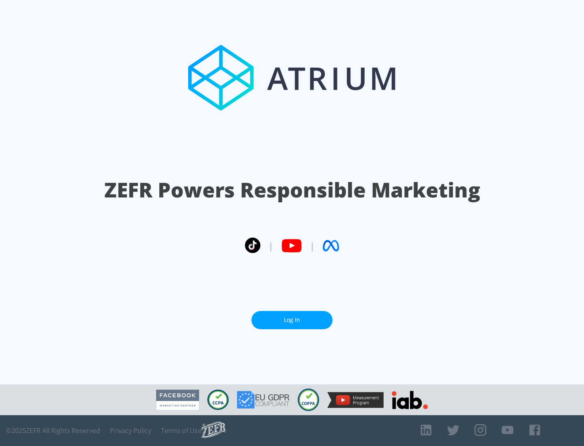 The image size is (584, 446). Describe the element at coordinates (181, 431) in the screenshot. I see `a: Terms of Use` at that location.